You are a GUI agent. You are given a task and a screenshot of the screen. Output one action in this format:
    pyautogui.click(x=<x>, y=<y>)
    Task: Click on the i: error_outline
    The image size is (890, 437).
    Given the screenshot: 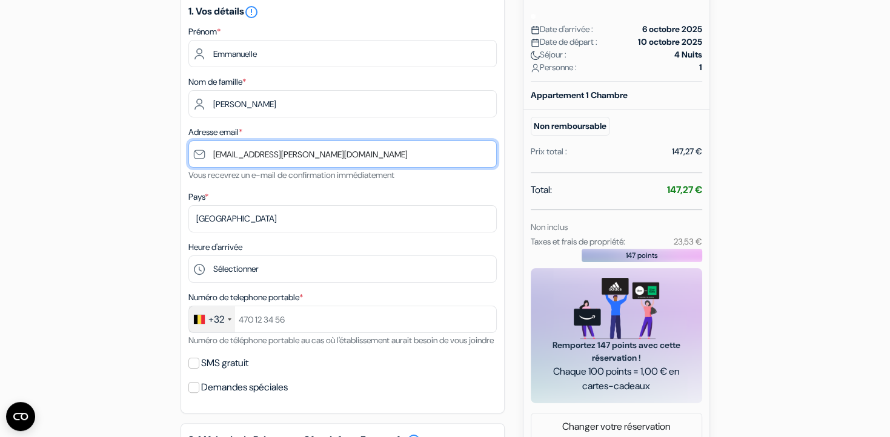 What is the action you would take?
    pyautogui.click(x=251, y=12)
    